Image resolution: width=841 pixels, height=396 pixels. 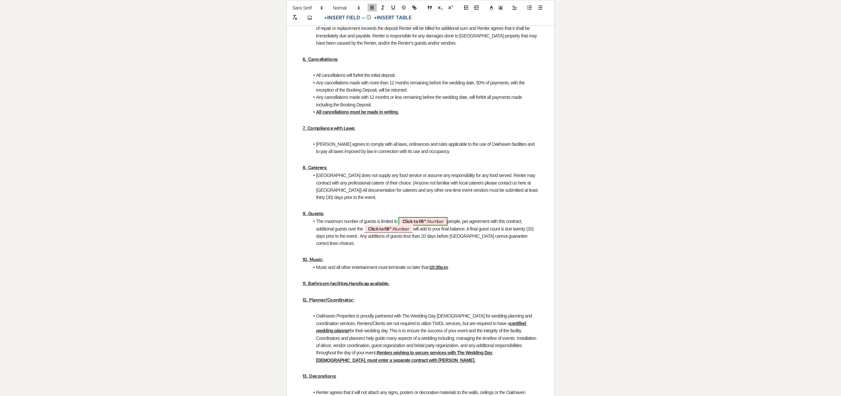 I want to click on u: 10. Music:, so click(x=313, y=259).